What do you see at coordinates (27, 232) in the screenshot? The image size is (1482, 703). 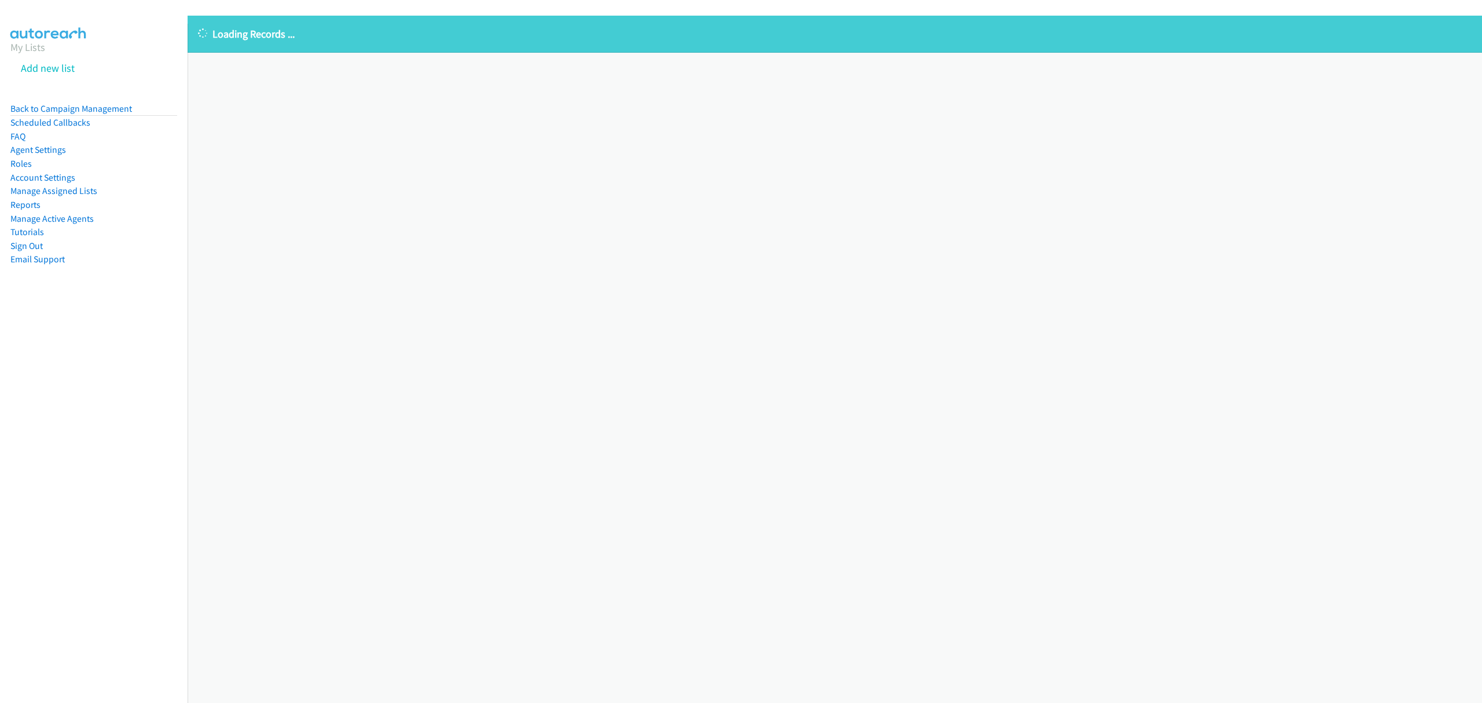 I see `a: Tutorials` at bounding box center [27, 232].